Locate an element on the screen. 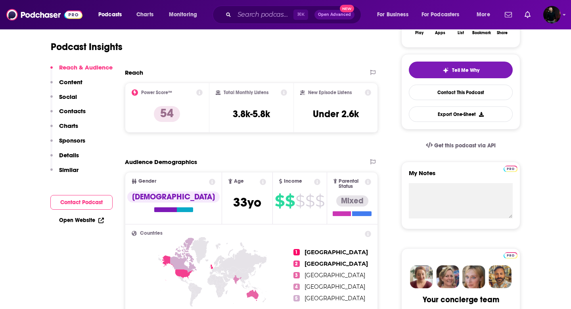 The height and width of the screenshot is (309, 571). h2: Power Score™ is located at coordinates (157, 92).